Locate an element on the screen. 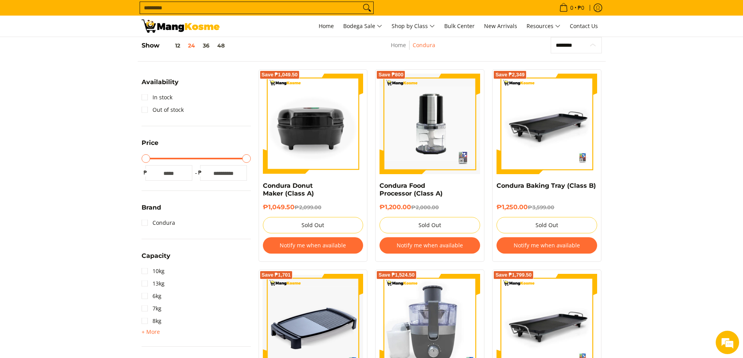 The image size is (743, 358). h6: ₱1,250.00 is located at coordinates (547, 207).